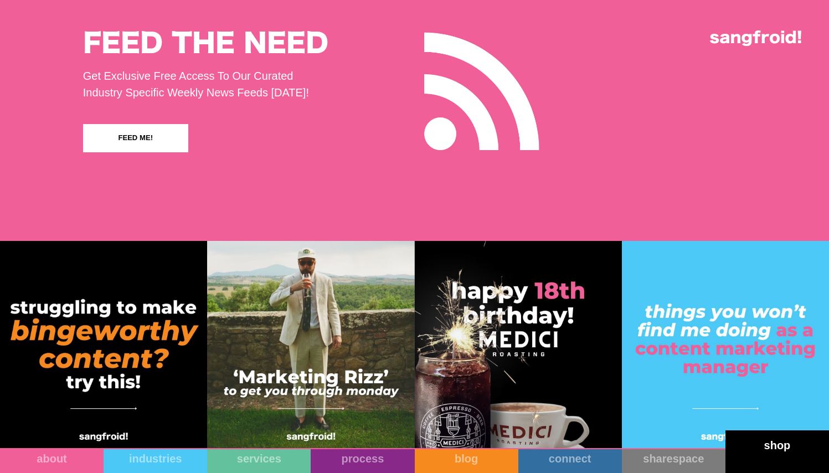 The image size is (829, 473). I want to click on div: sharespace, so click(674, 459).